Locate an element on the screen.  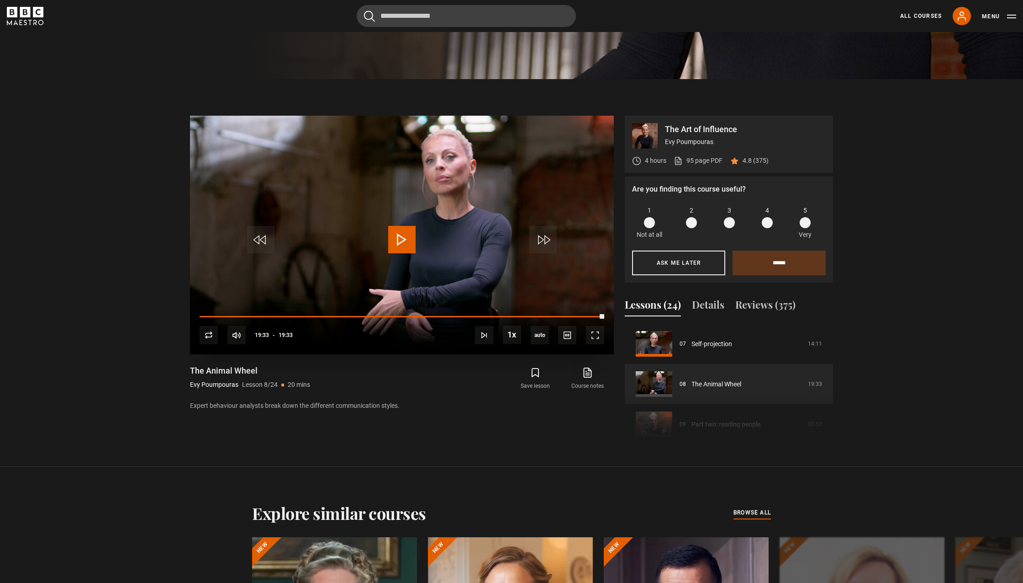
p: Lesson 8/24 is located at coordinates (260, 384).